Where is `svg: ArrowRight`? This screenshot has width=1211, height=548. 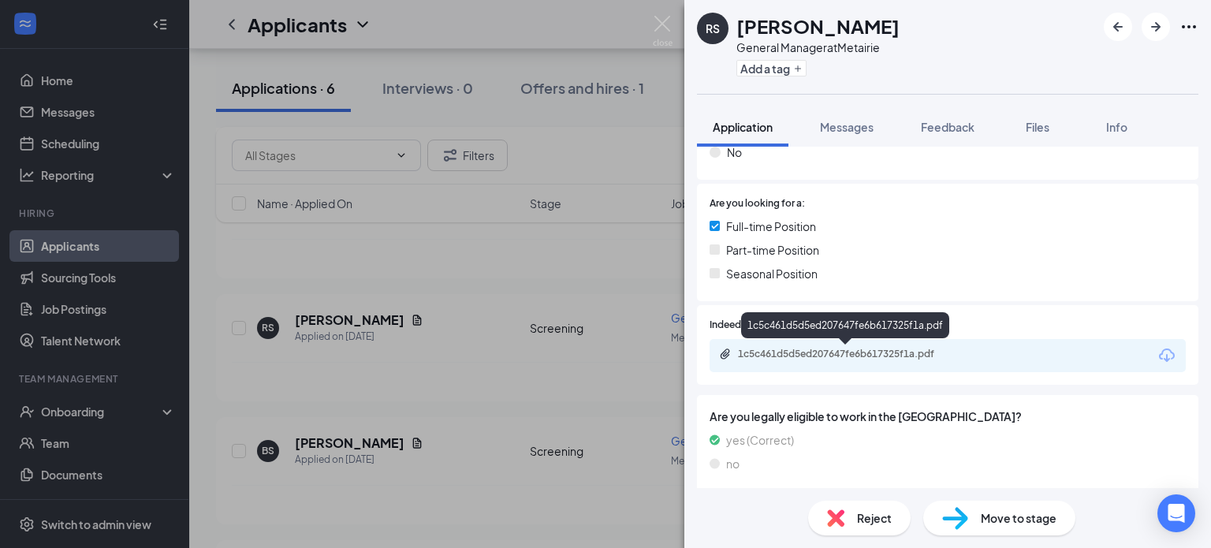 svg: ArrowRight is located at coordinates (1155, 27).